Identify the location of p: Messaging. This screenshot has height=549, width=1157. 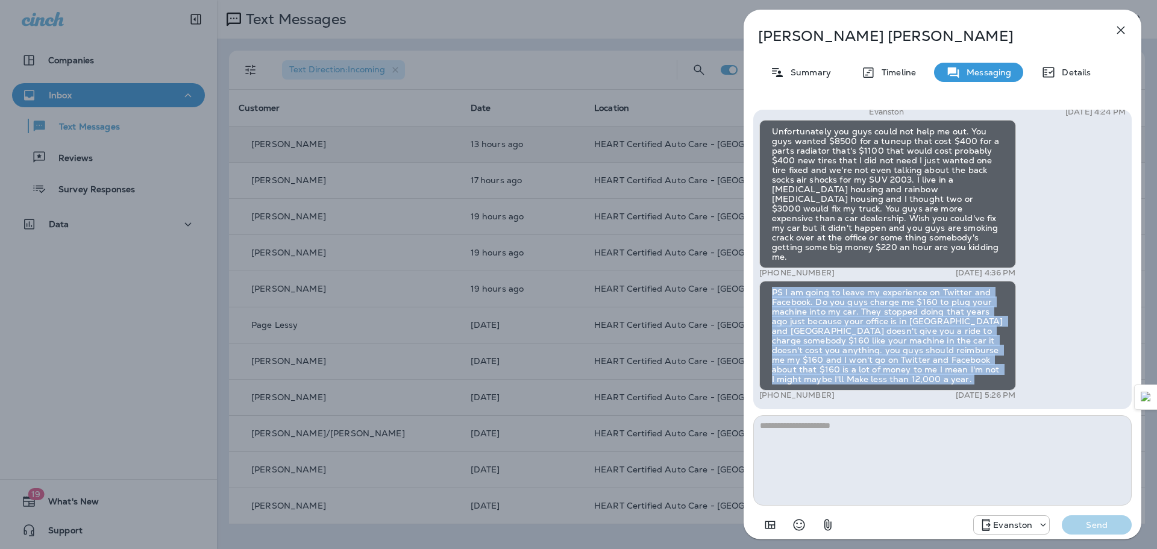
(986, 72).